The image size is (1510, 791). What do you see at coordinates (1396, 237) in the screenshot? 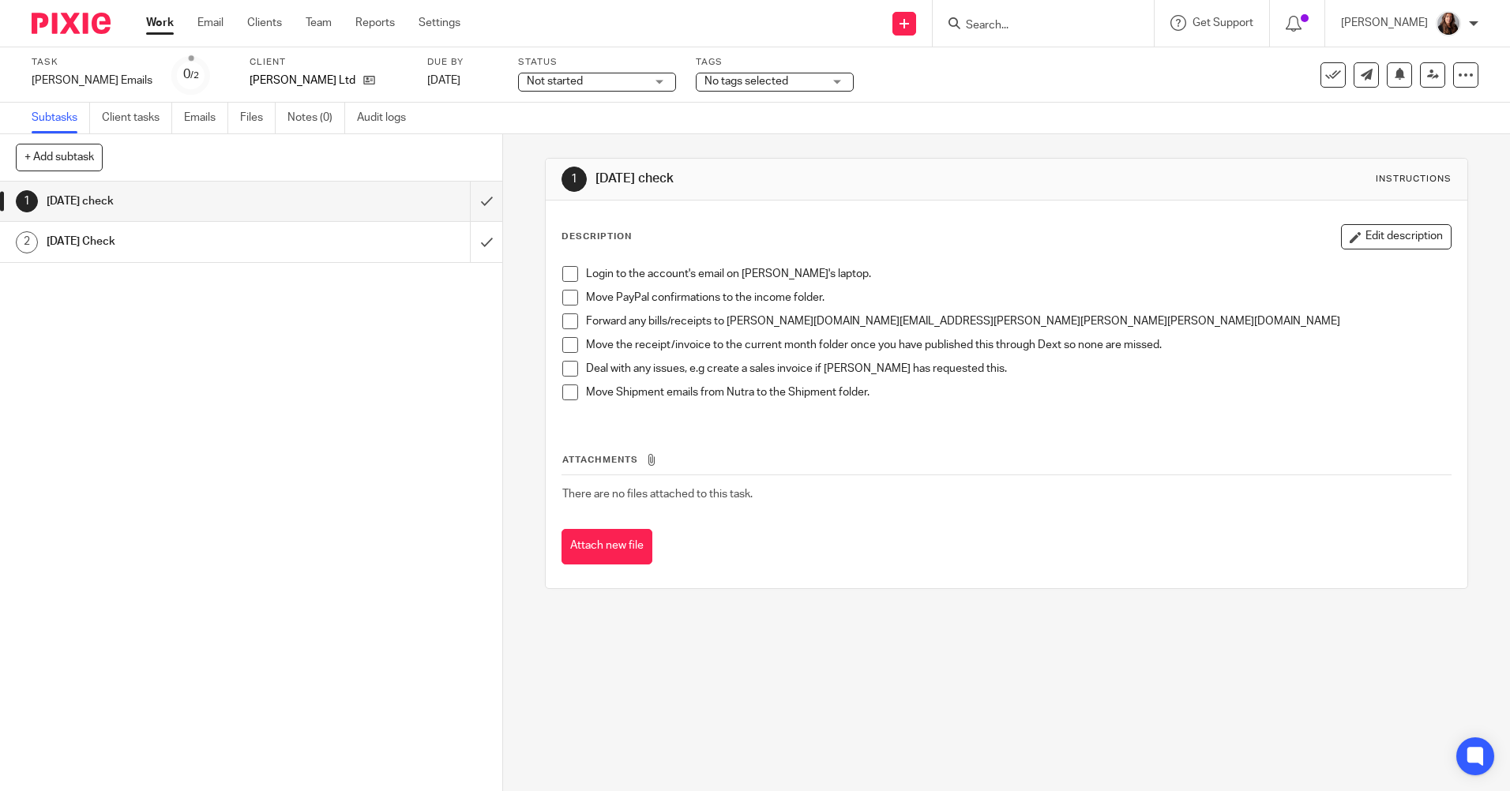
I see `button: Edit description` at bounding box center [1396, 237].